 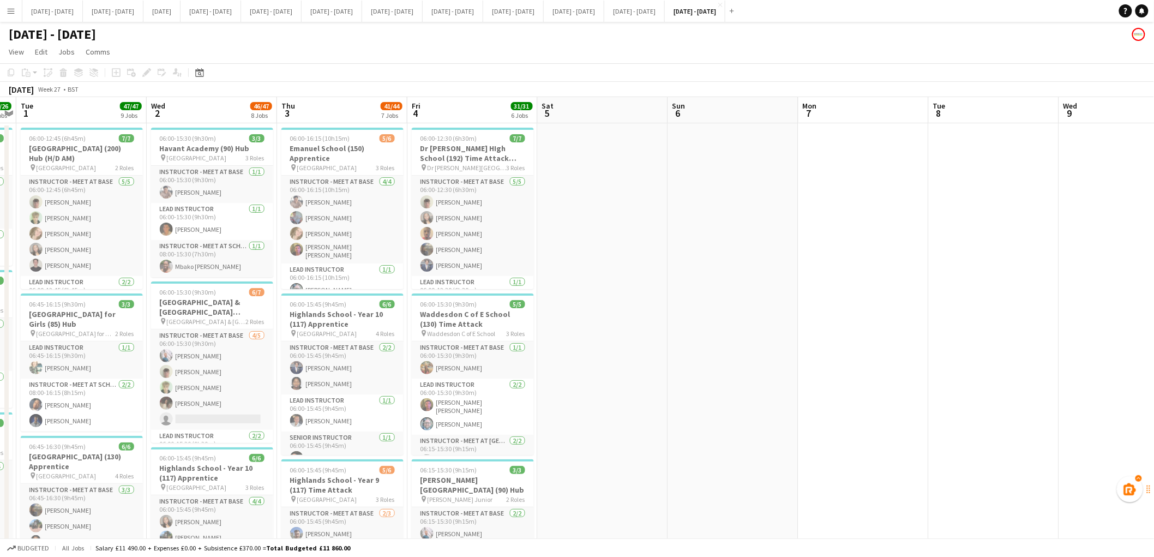 I want to click on span: 41/44, so click(x=391, y=106).